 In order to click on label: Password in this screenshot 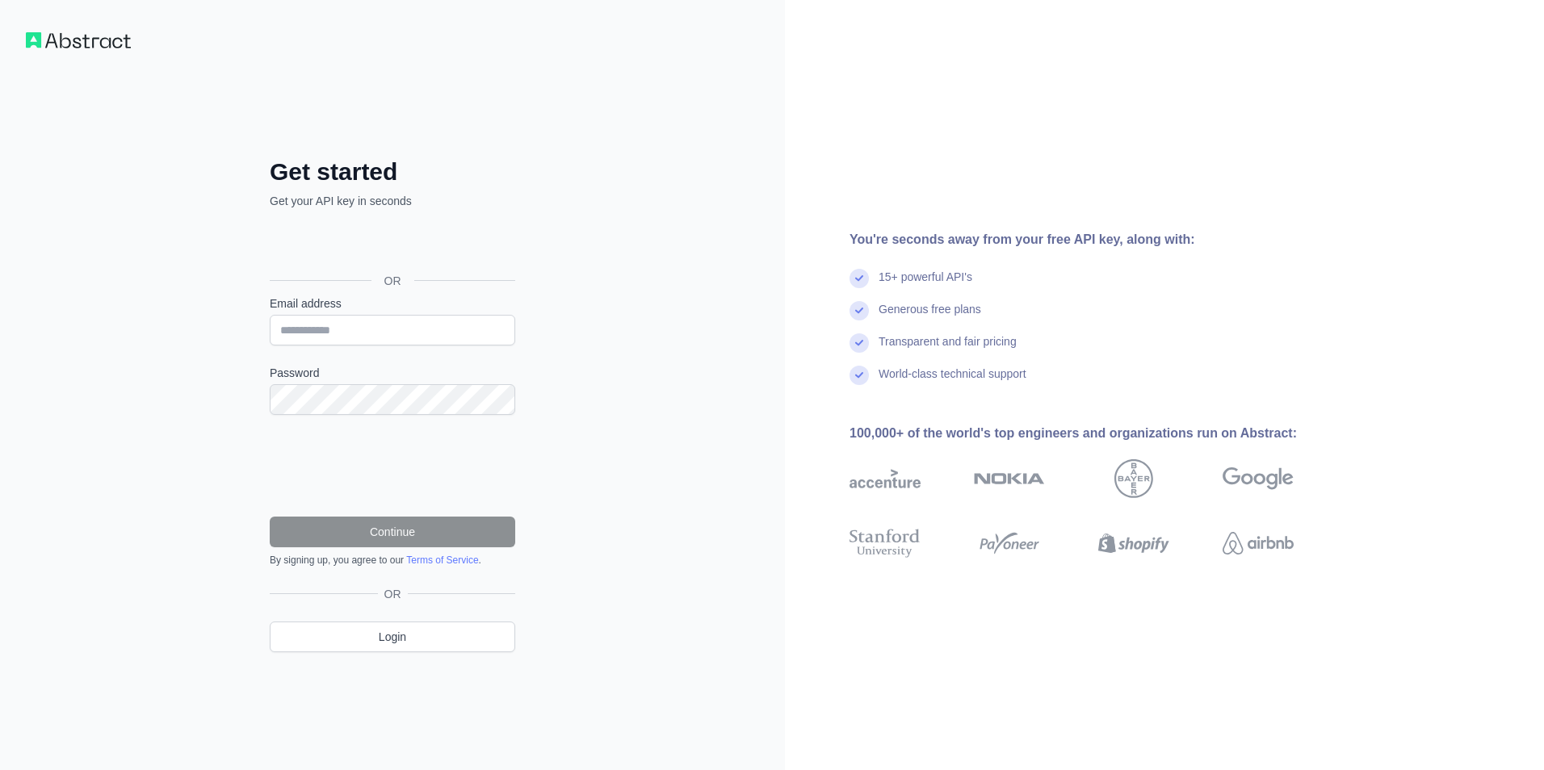, I will do `click(392, 373)`.